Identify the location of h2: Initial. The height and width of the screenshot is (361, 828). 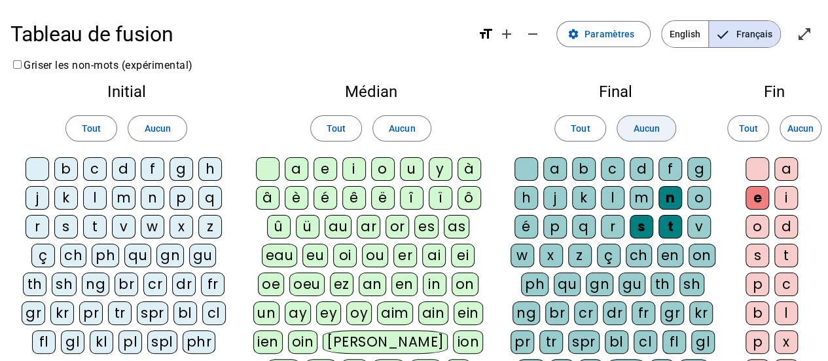
(126, 92).